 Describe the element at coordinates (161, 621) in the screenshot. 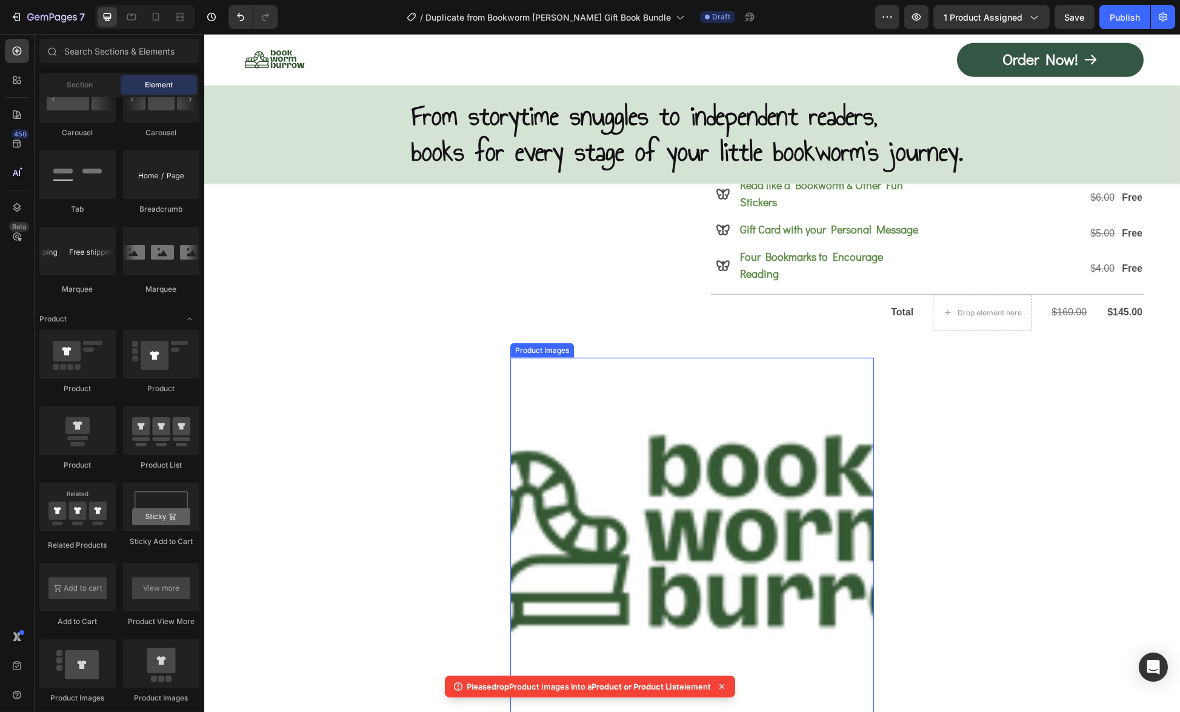

I see `div: Product View More` at that location.